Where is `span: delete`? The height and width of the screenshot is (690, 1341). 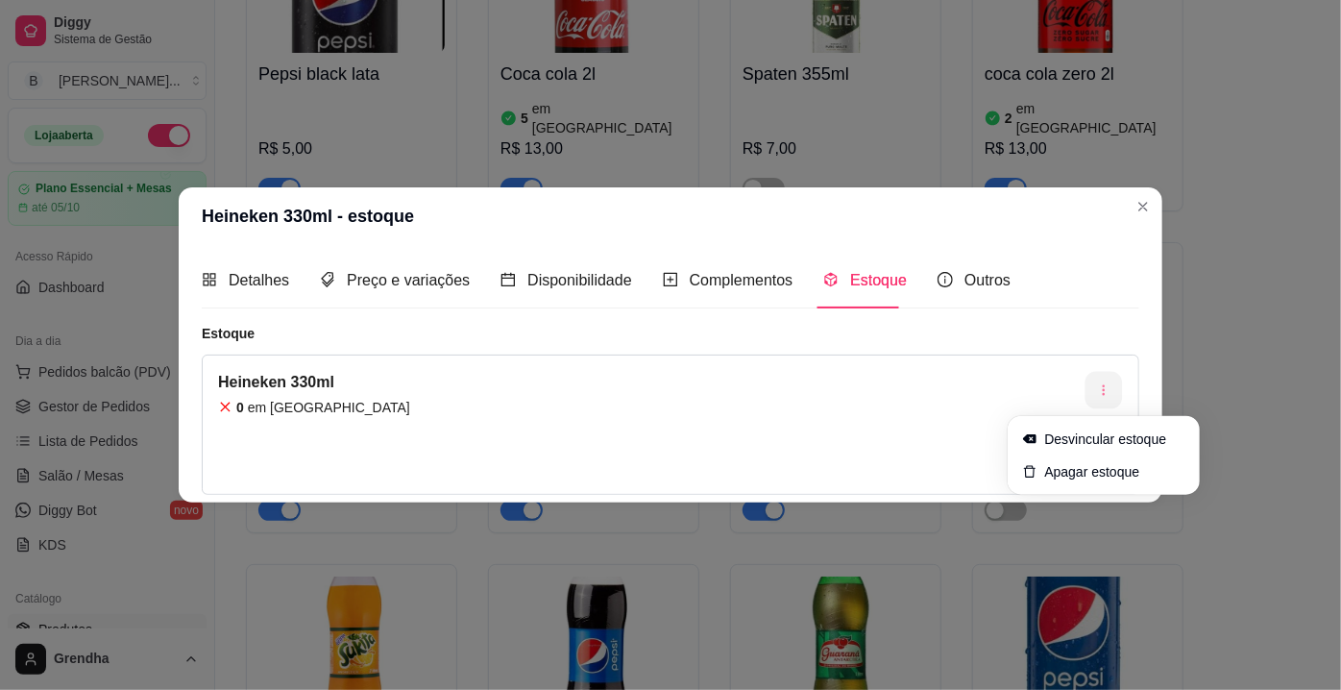 span: delete is located at coordinates (1030, 472).